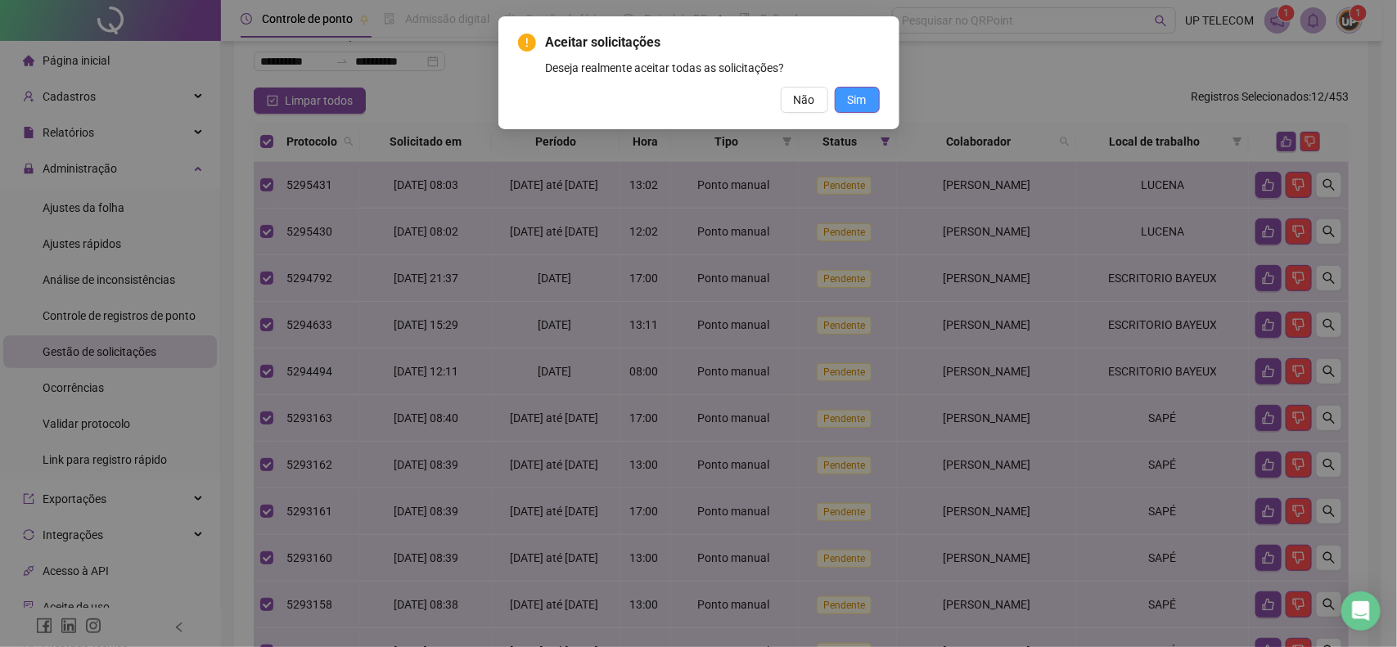 Image resolution: width=1397 pixels, height=647 pixels. Describe the element at coordinates (857, 100) in the screenshot. I see `button: Sim` at that location.